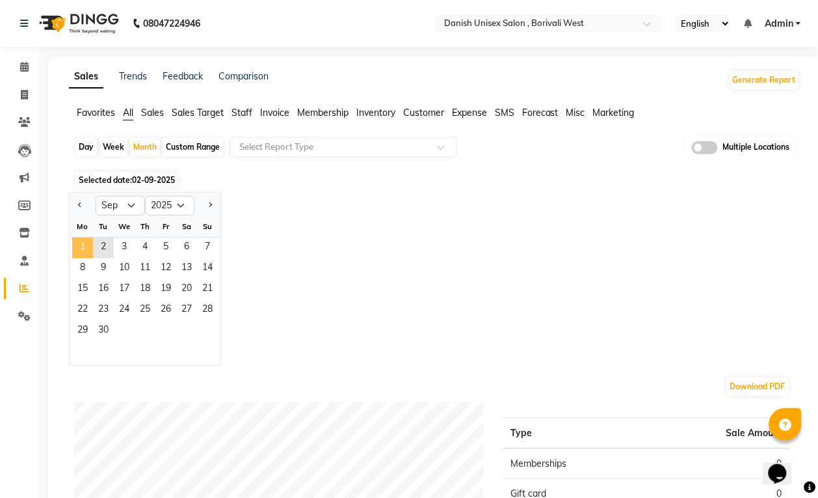 This screenshot has width=818, height=498. I want to click on span: Marketing, so click(614, 113).